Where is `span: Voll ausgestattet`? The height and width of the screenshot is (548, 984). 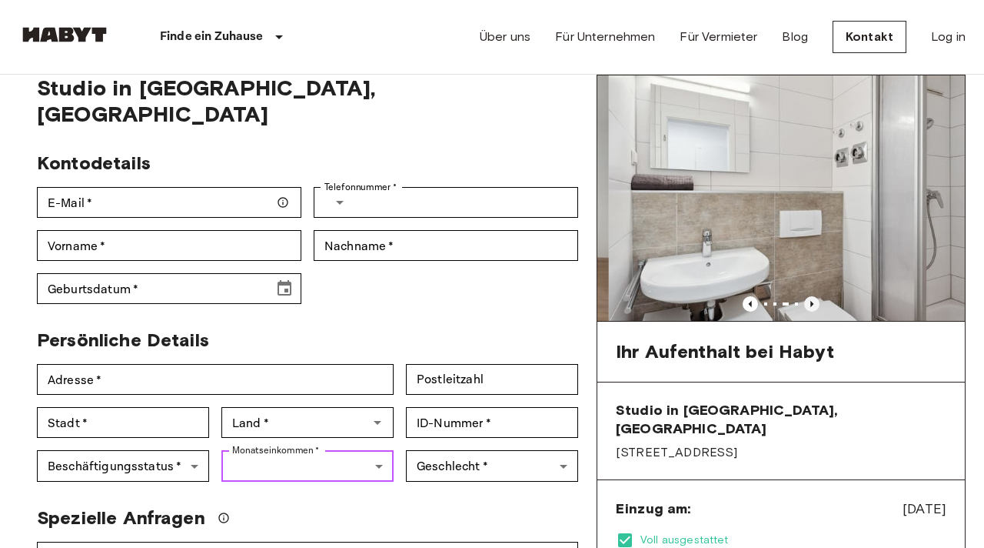 span: Voll ausgestattet is located at coordinates (794, 540).